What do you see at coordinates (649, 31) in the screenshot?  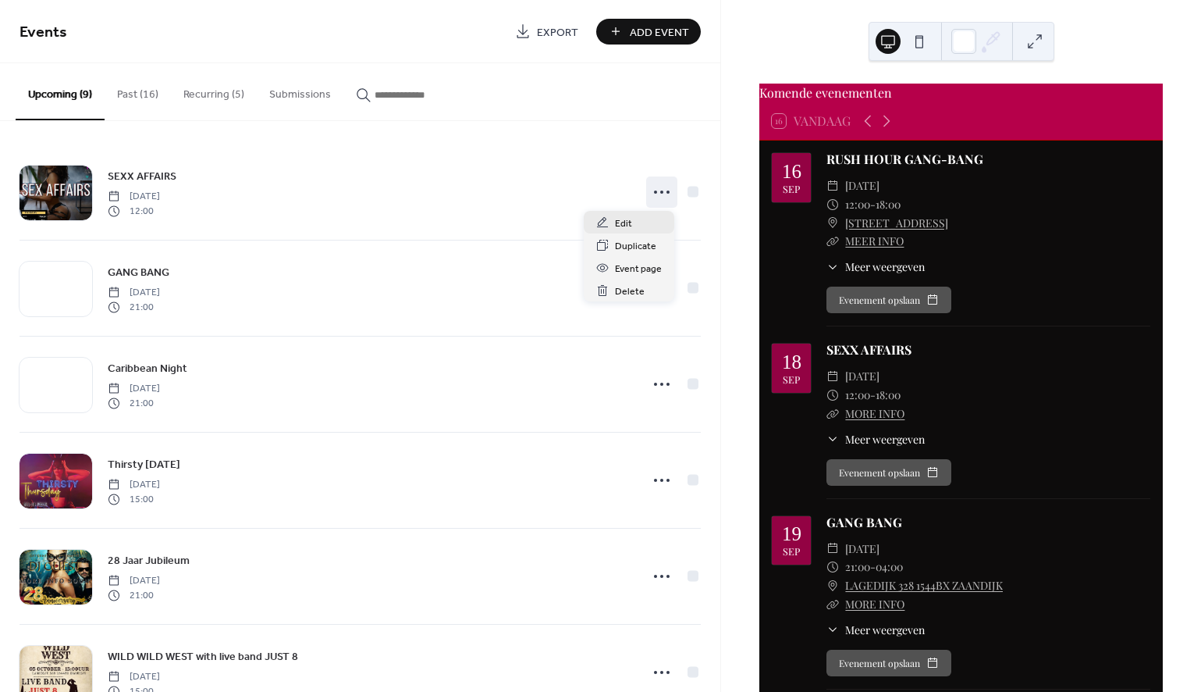 I see `button: Add Event` at bounding box center [649, 31].